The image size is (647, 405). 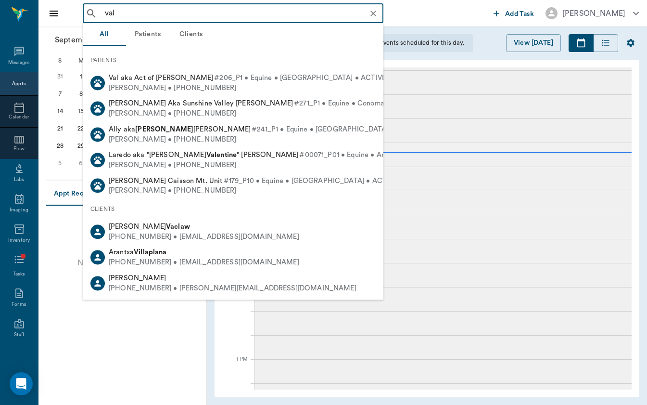 I want to click on button: Appt Requests, so click(x=77, y=194).